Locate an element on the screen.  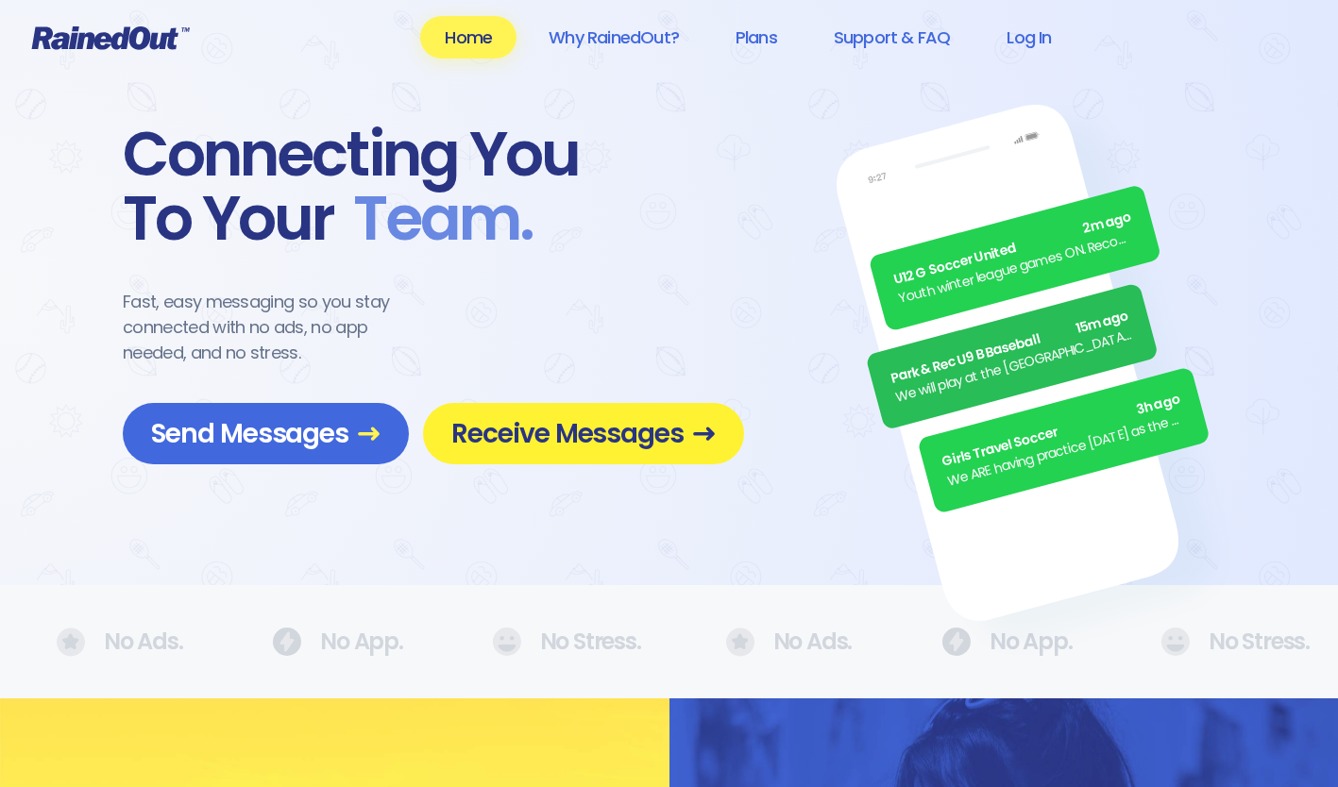
a: Home is located at coordinates (468, 37).